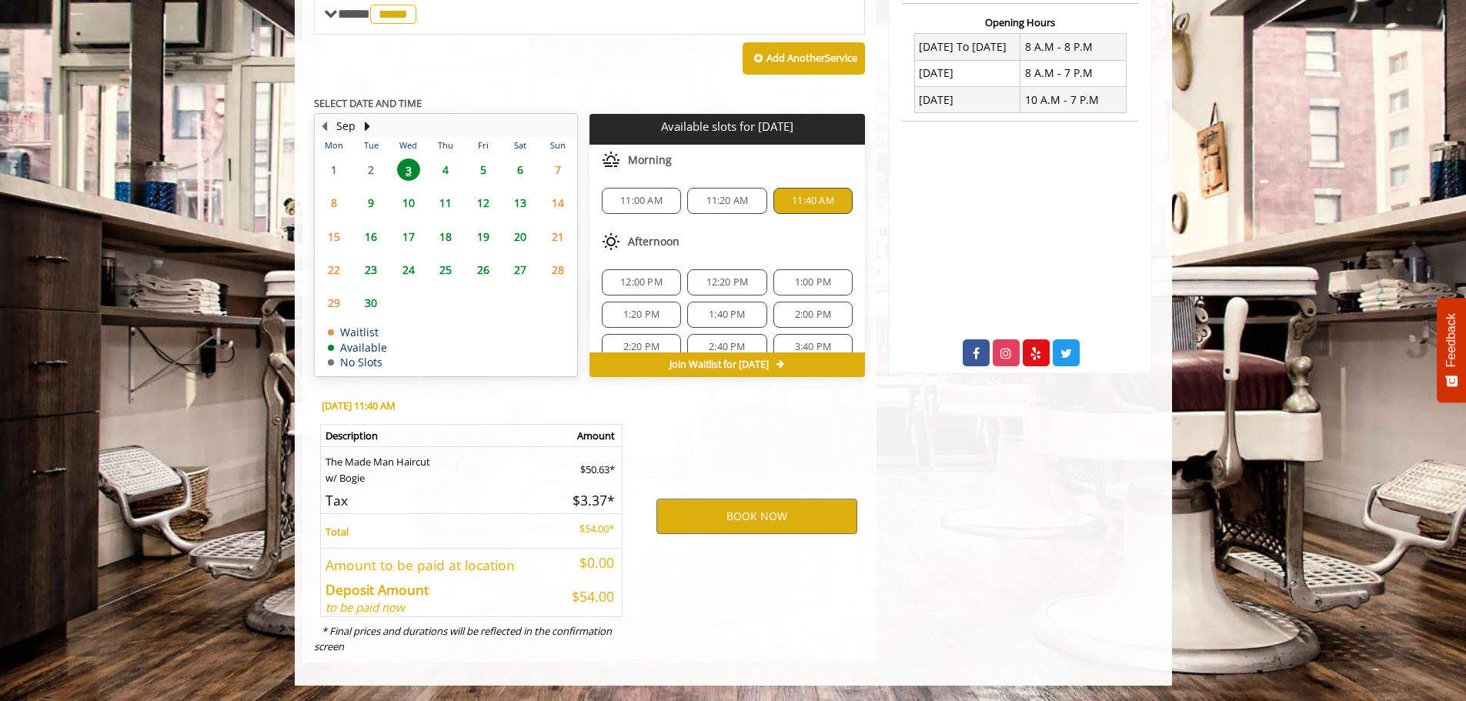 This screenshot has height=701, width=1466. What do you see at coordinates (408, 202) in the screenshot?
I see `td: Select day10` at bounding box center [408, 202].